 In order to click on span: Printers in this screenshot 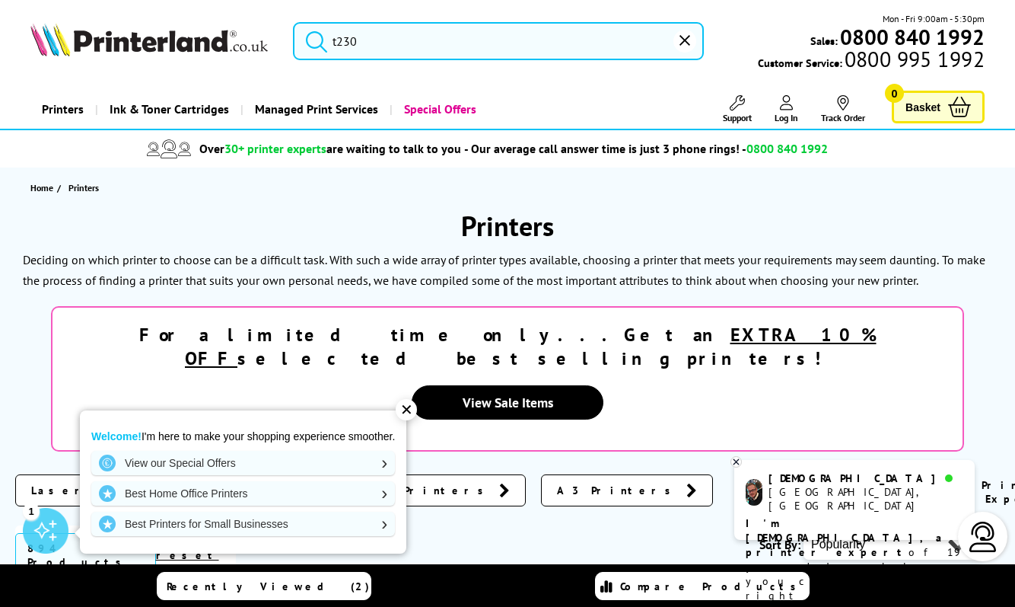, I will do `click(84, 187)`.